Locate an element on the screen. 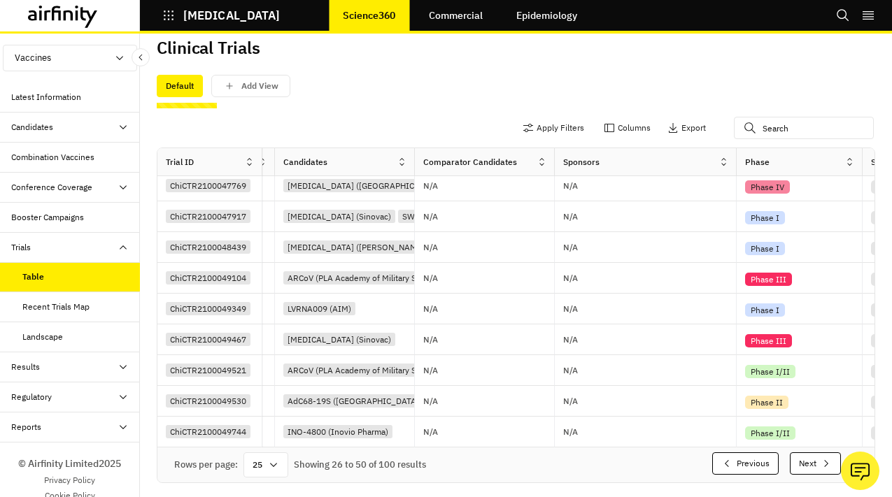  div: 25 is located at coordinates (266, 465).